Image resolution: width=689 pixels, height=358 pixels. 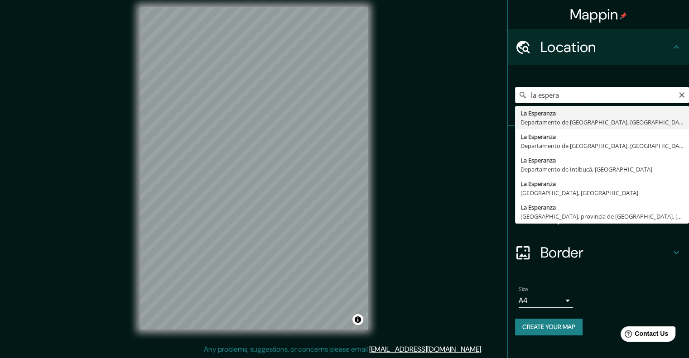 What do you see at coordinates (598, 217) in the screenshot?
I see `div: Layout` at bounding box center [598, 217].